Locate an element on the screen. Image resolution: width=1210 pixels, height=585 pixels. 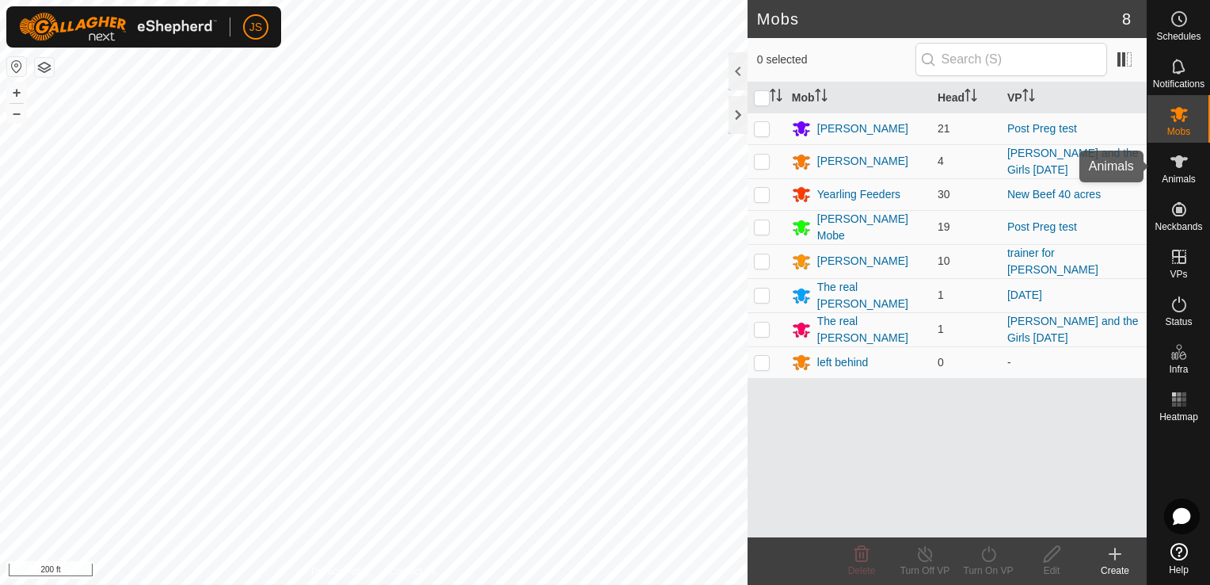
span: JS is located at coordinates (256, 27).